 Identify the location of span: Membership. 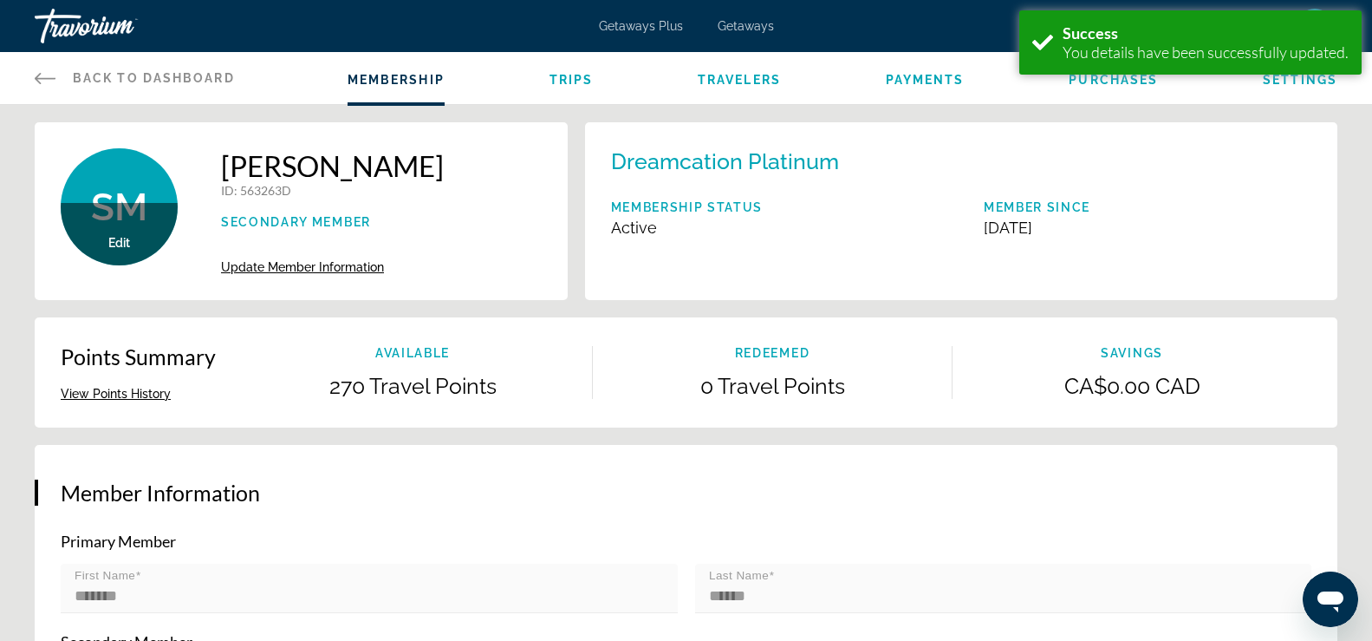
(396, 80).